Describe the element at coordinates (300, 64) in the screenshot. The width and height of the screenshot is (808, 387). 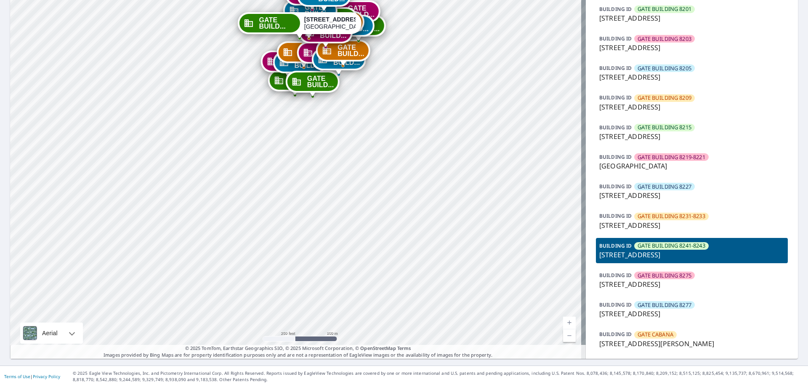
I see `div: Dropped pin, building GATE BUILDING 8145, Commercial property, 8131 Southwestern Blvd Dallas, TX ...` at that location.